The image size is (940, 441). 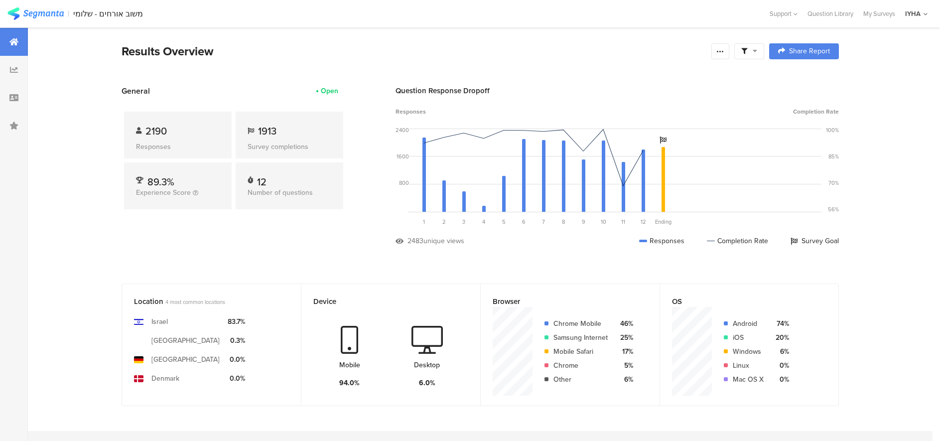 I want to click on div: Chrome Mobile, so click(x=580, y=323).